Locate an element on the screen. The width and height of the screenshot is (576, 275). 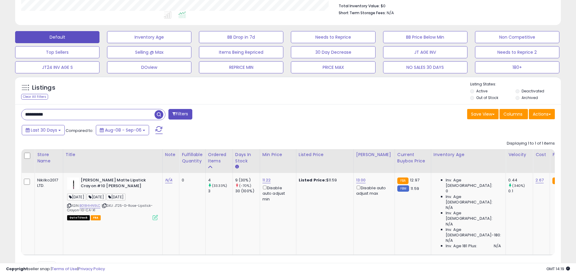
span: Last 30 Days is located at coordinates (44, 130).